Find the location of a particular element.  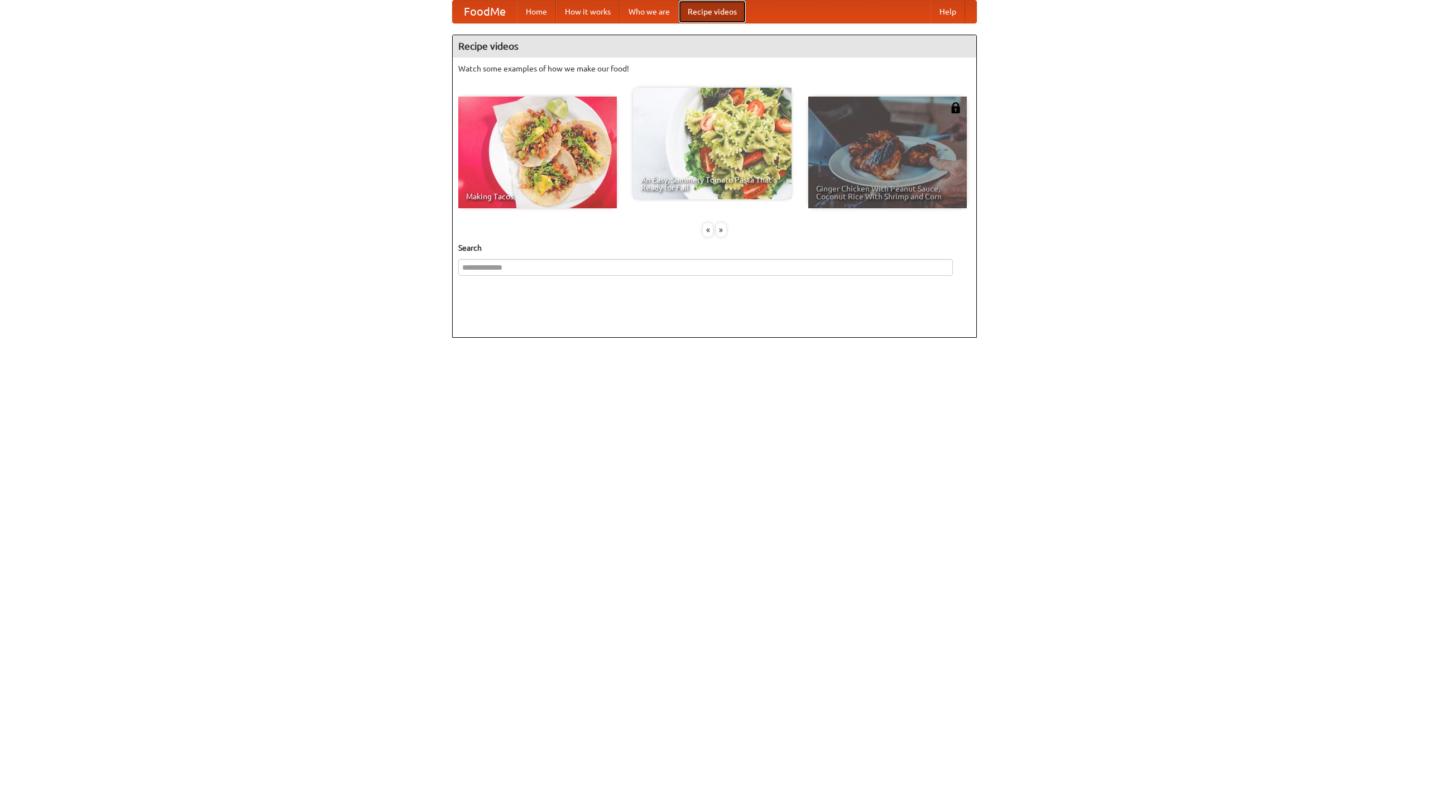

a: Home is located at coordinates (536, 12).